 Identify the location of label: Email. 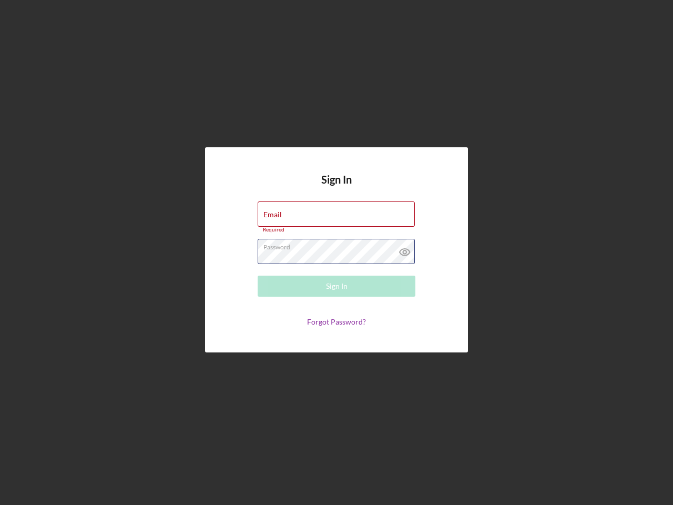
(273, 215).